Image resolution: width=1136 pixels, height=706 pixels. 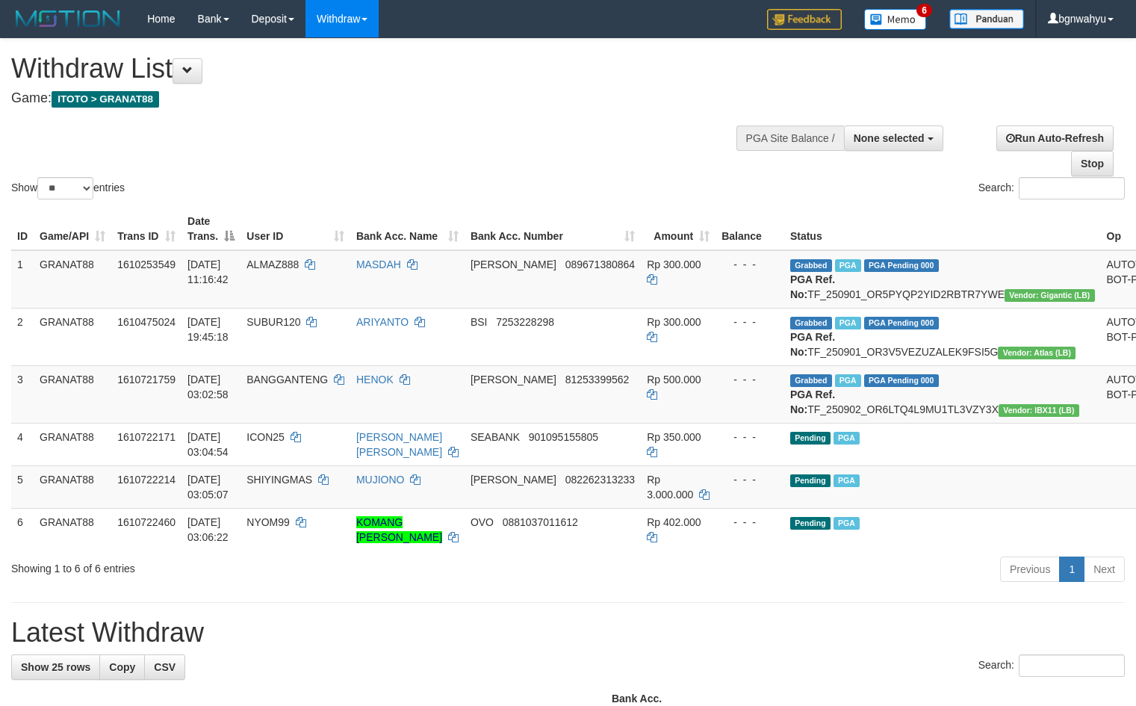 I want to click on span: Copy, so click(x=122, y=667).